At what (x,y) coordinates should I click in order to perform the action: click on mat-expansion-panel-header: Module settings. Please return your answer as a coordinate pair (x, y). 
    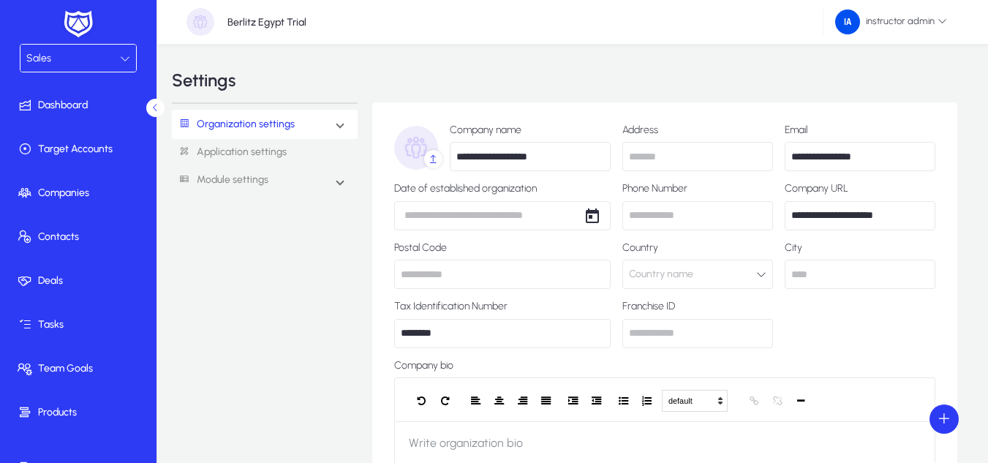
    Looking at the image, I should click on (265, 181).